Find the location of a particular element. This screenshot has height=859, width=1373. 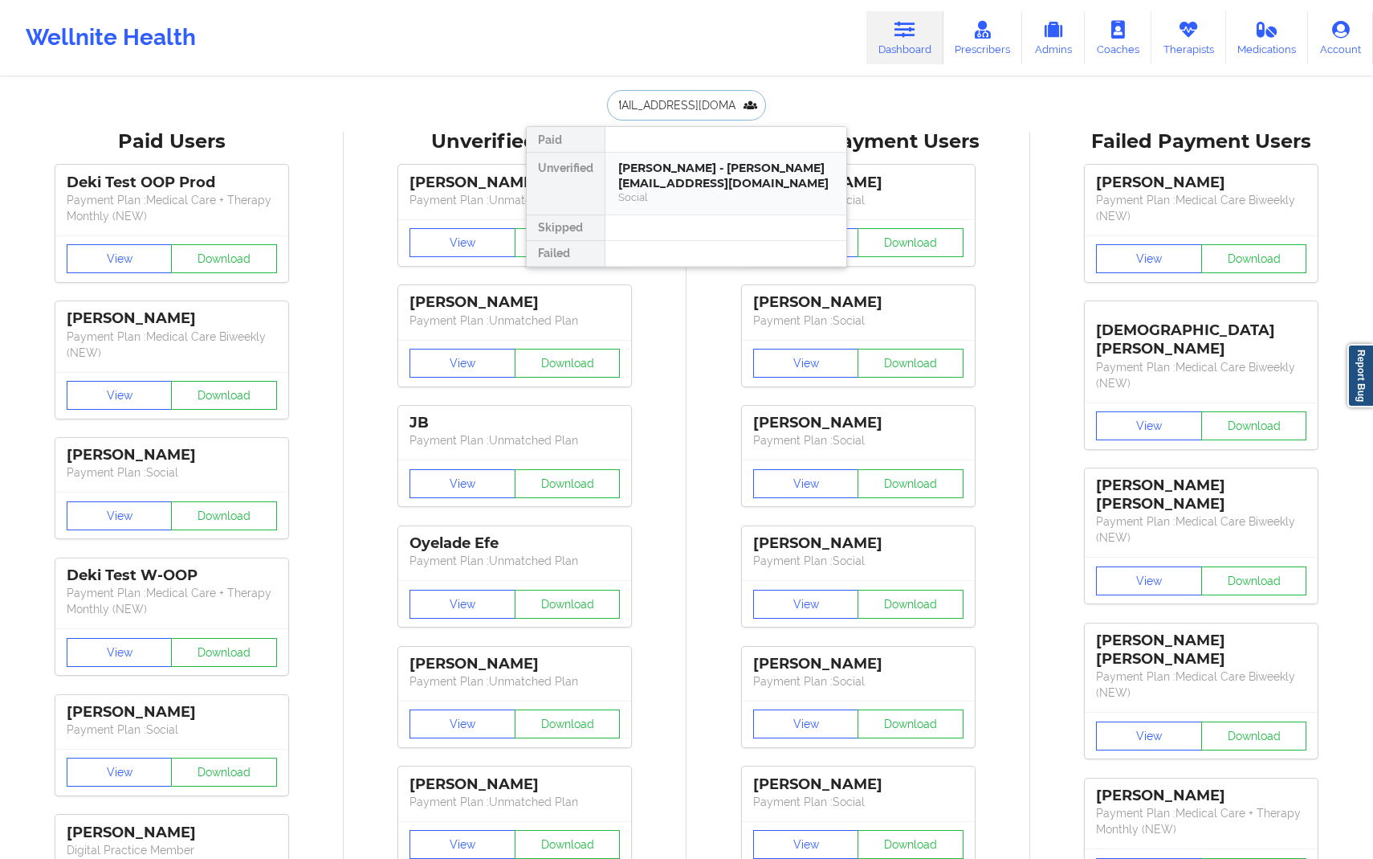

div: Failed Payment Users is located at coordinates (1202, 141).